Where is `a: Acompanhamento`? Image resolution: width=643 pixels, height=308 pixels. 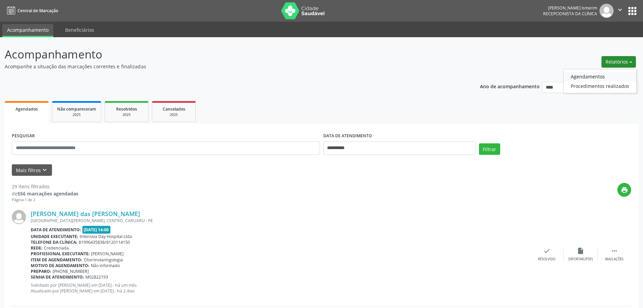 a: Acompanhamento is located at coordinates (28, 30).